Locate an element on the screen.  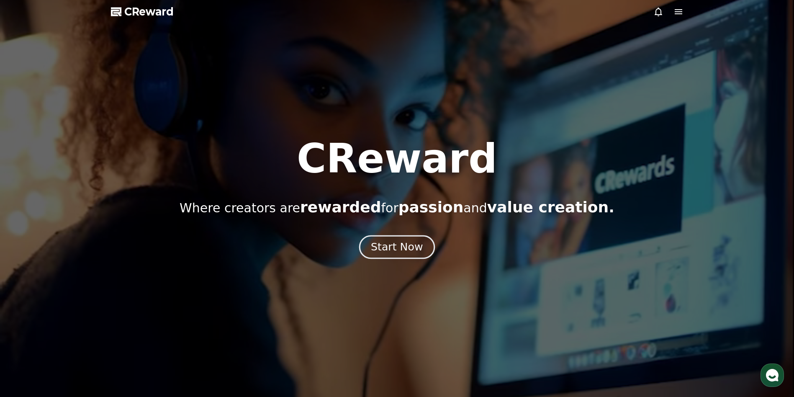
a: CReward is located at coordinates (142, 12).